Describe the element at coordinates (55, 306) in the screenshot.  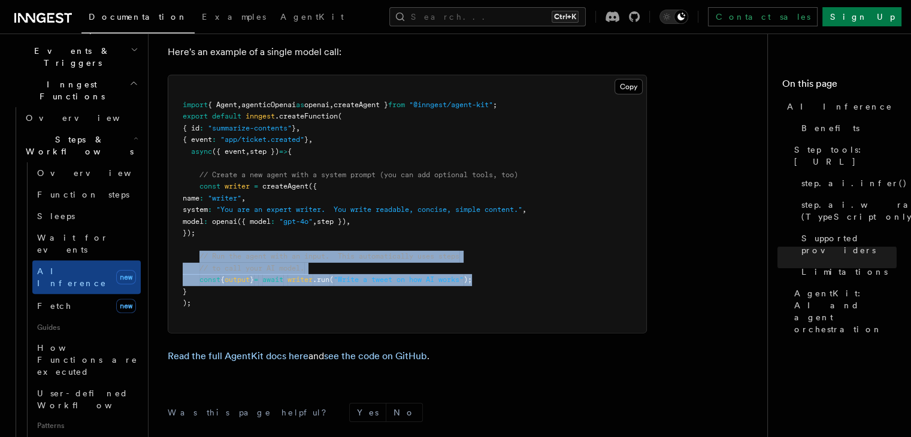
I see `span: Fetch` at that location.